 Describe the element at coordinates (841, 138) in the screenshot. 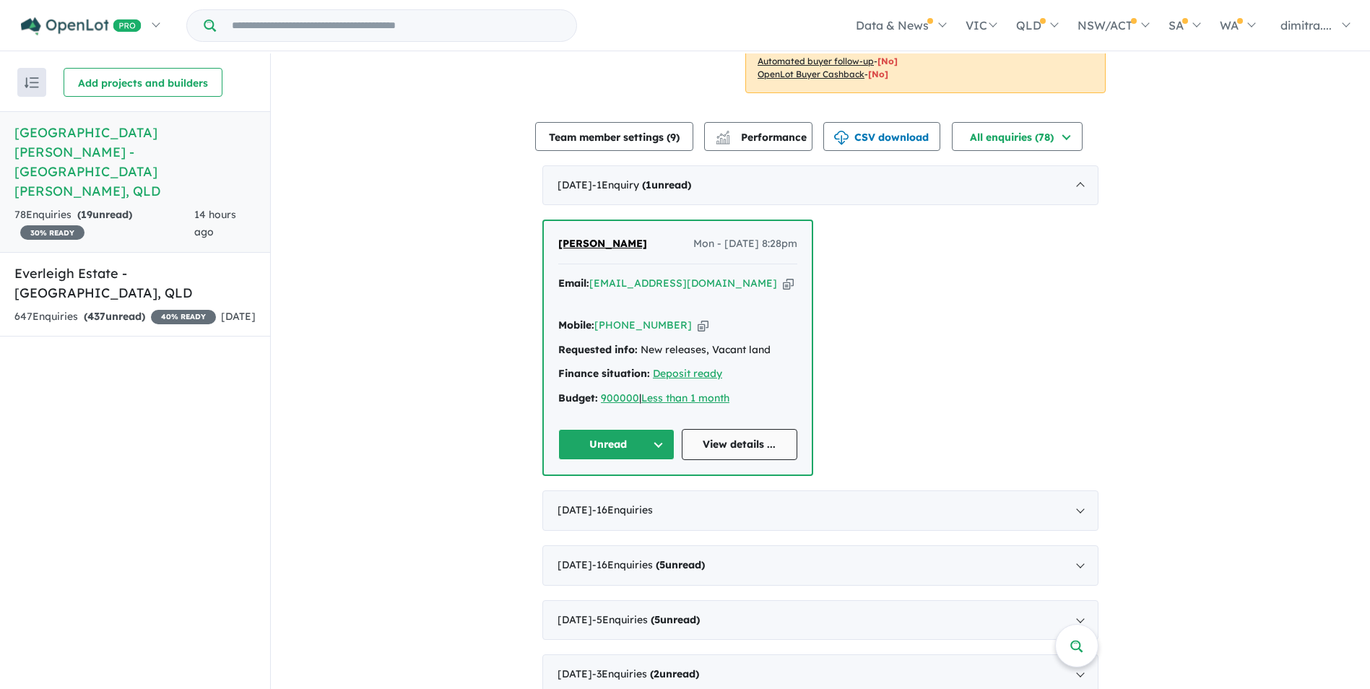

I see `img: download icon` at that location.